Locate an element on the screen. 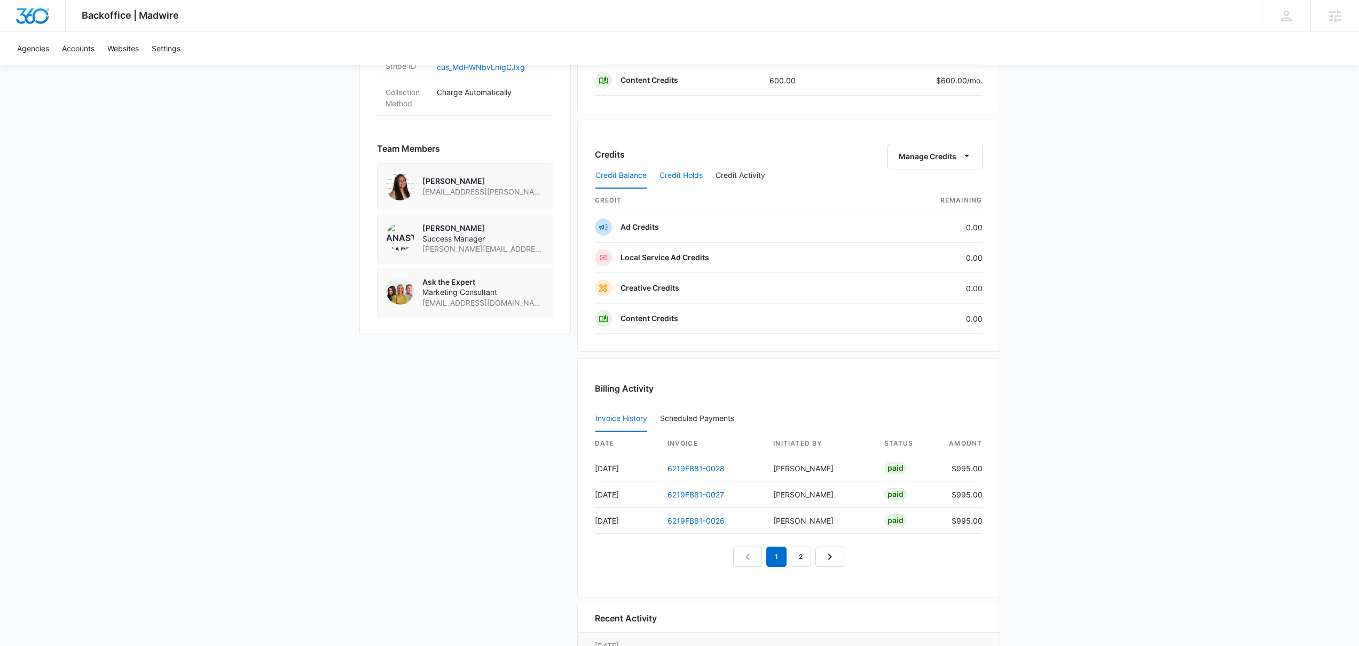 The height and width of the screenshot is (646, 1359). th: amount is located at coordinates (961, 443).